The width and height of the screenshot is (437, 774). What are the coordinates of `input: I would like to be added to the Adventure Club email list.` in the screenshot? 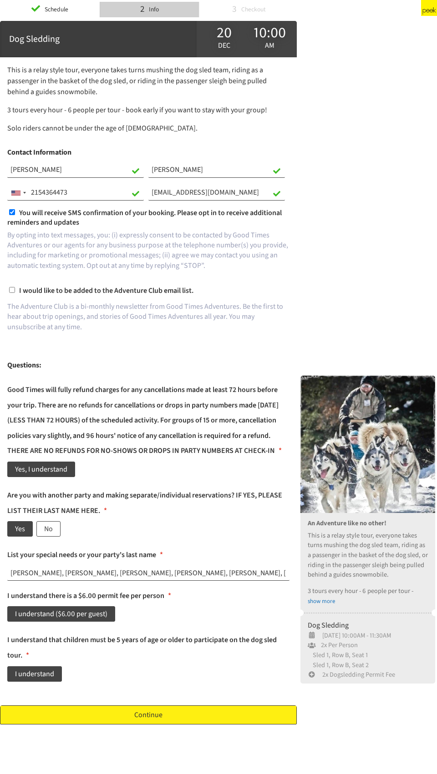 It's located at (12, 290).